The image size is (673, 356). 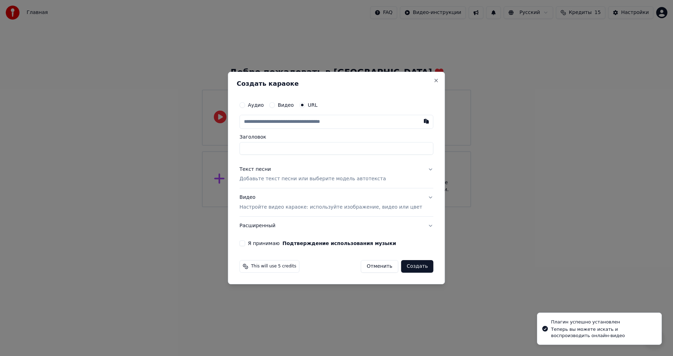 I want to click on label: URL, so click(x=313, y=105).